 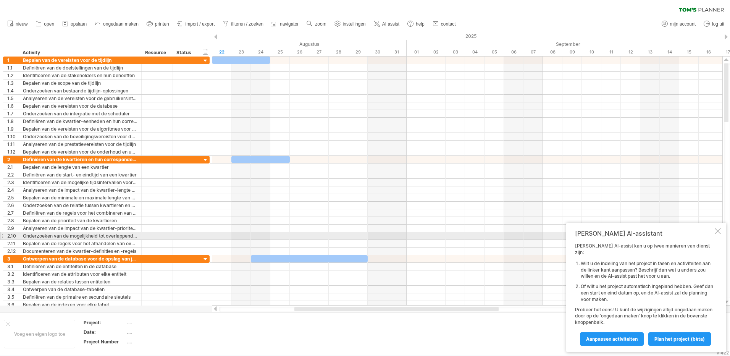 I want to click on a: import / export, so click(x=196, y=24).